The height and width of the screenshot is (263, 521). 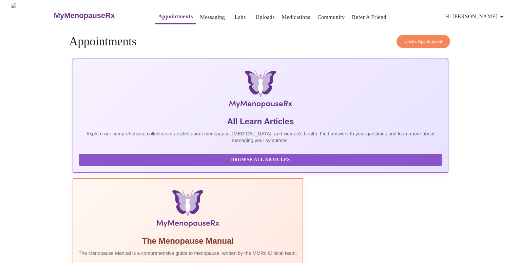 I want to click on a: Appointments, so click(x=175, y=17).